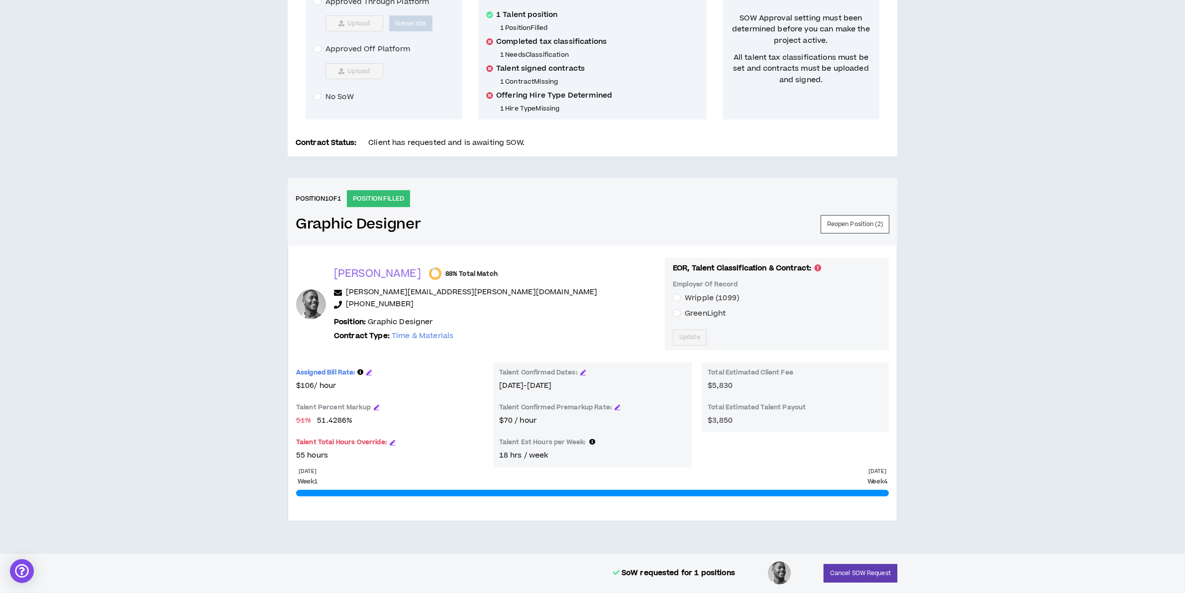 The width and height of the screenshot is (1185, 593). I want to click on span: Wripple (1099), so click(712, 298).